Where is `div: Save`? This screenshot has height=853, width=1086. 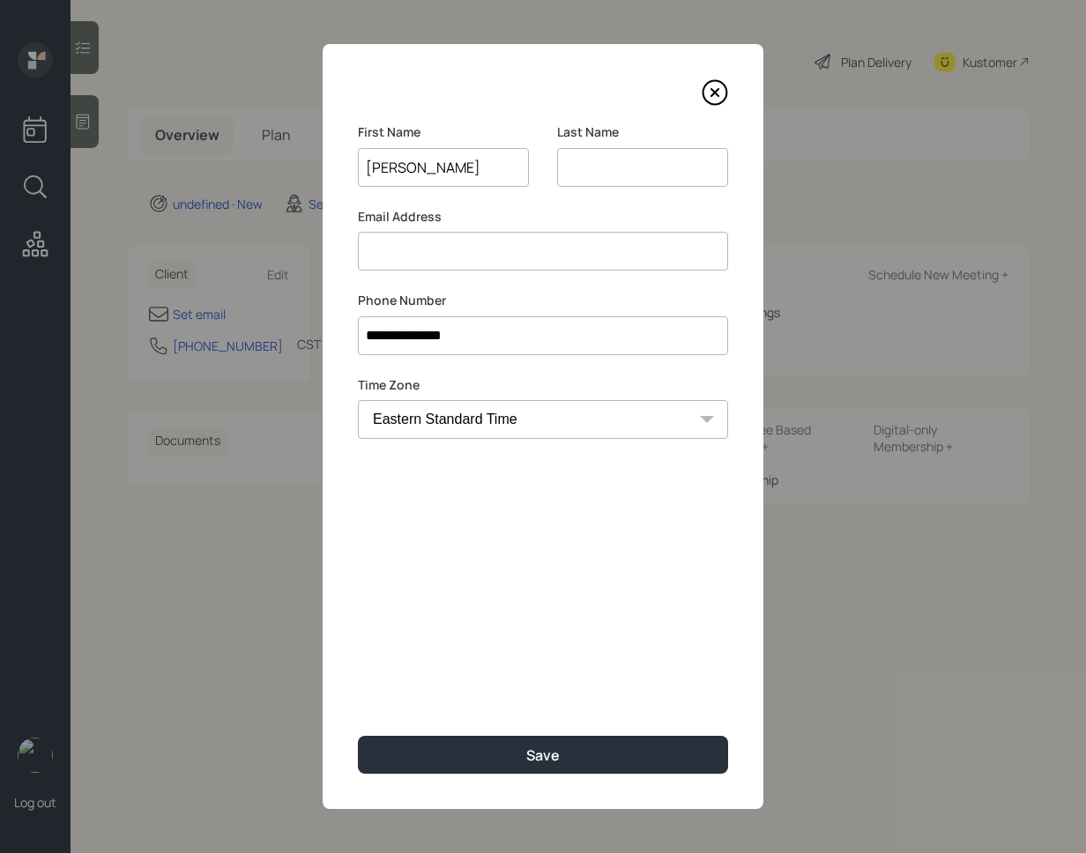
div: Save is located at coordinates (543, 755).